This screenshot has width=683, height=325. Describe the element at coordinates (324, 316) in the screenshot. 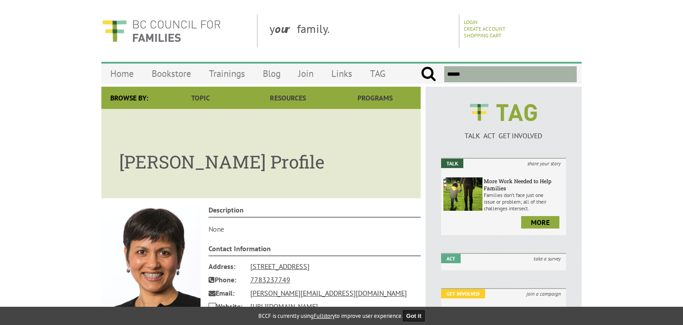

I see `a: Fullstory` at that location.